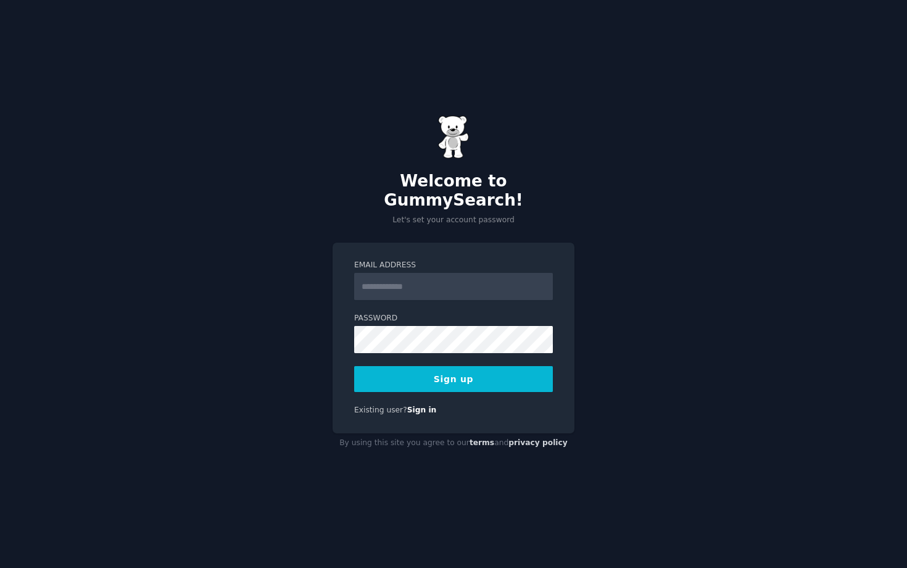  I want to click on span: Existing user?, so click(381, 410).